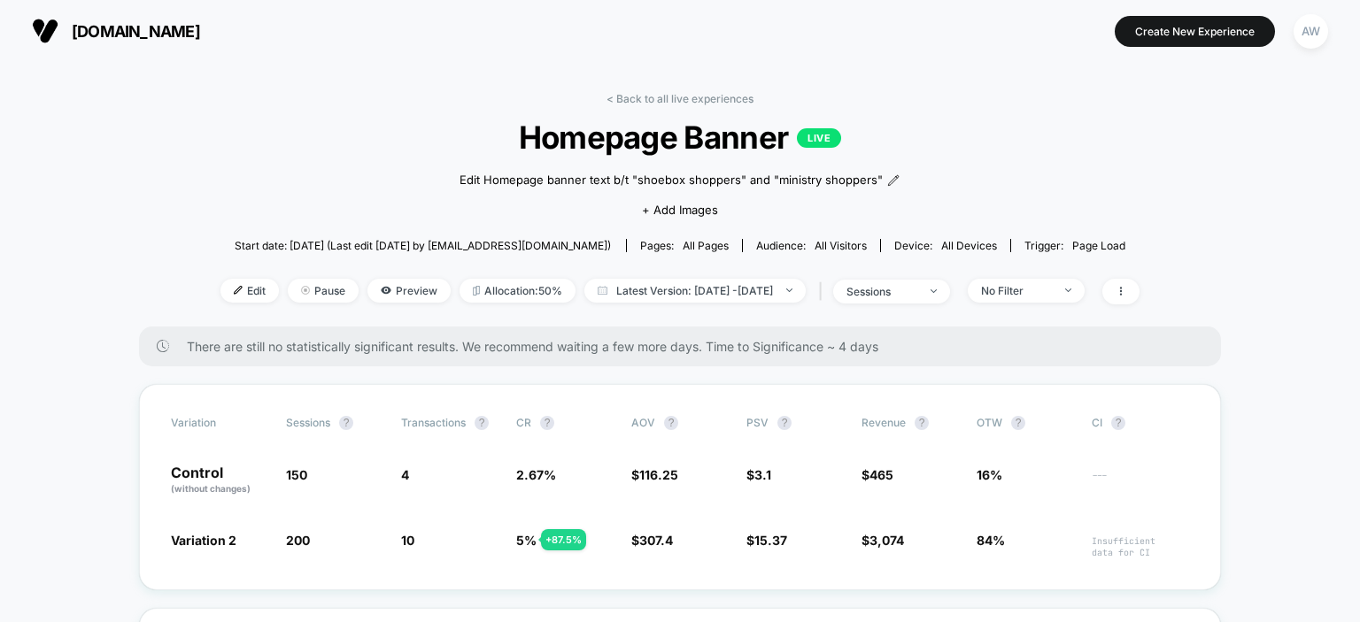 The width and height of the screenshot is (1360, 622). I want to click on img: Visually logo, so click(45, 31).